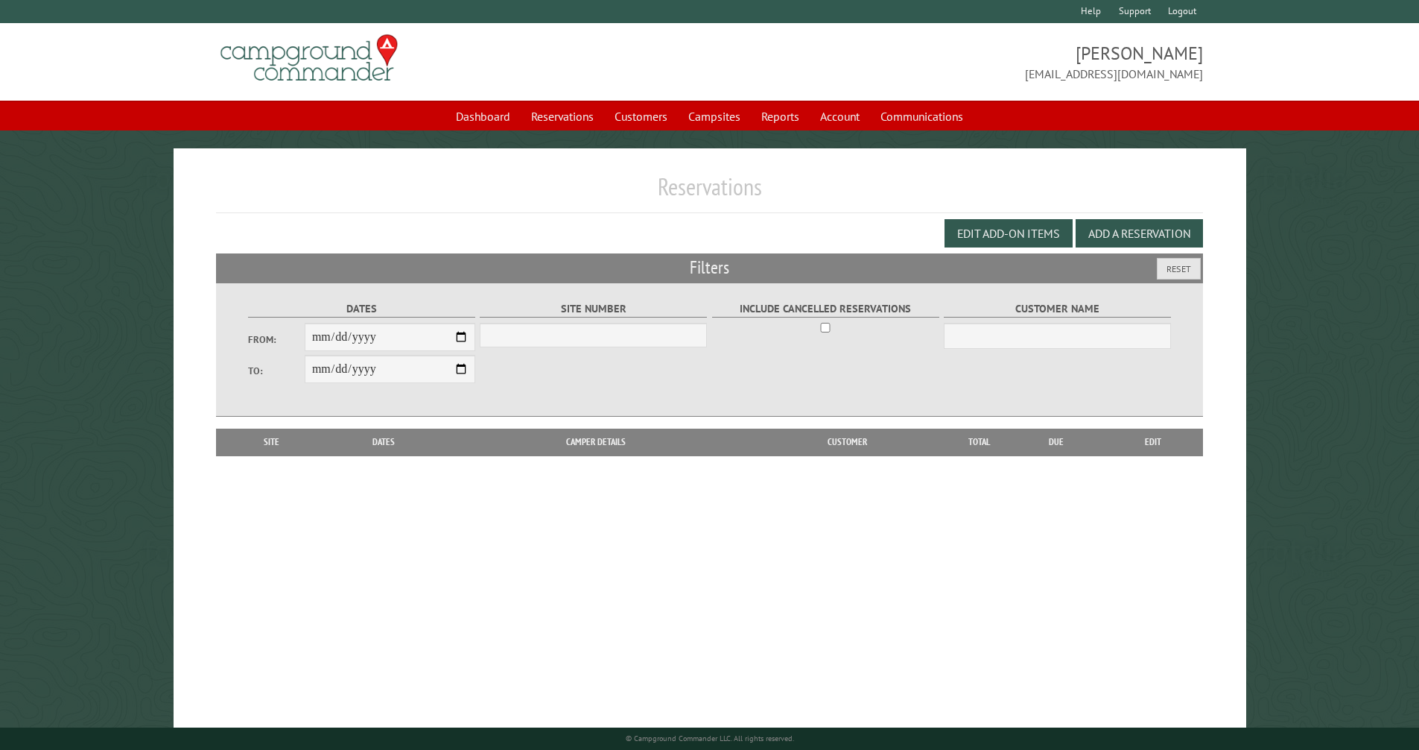  I want to click on label: Dates, so click(361, 308).